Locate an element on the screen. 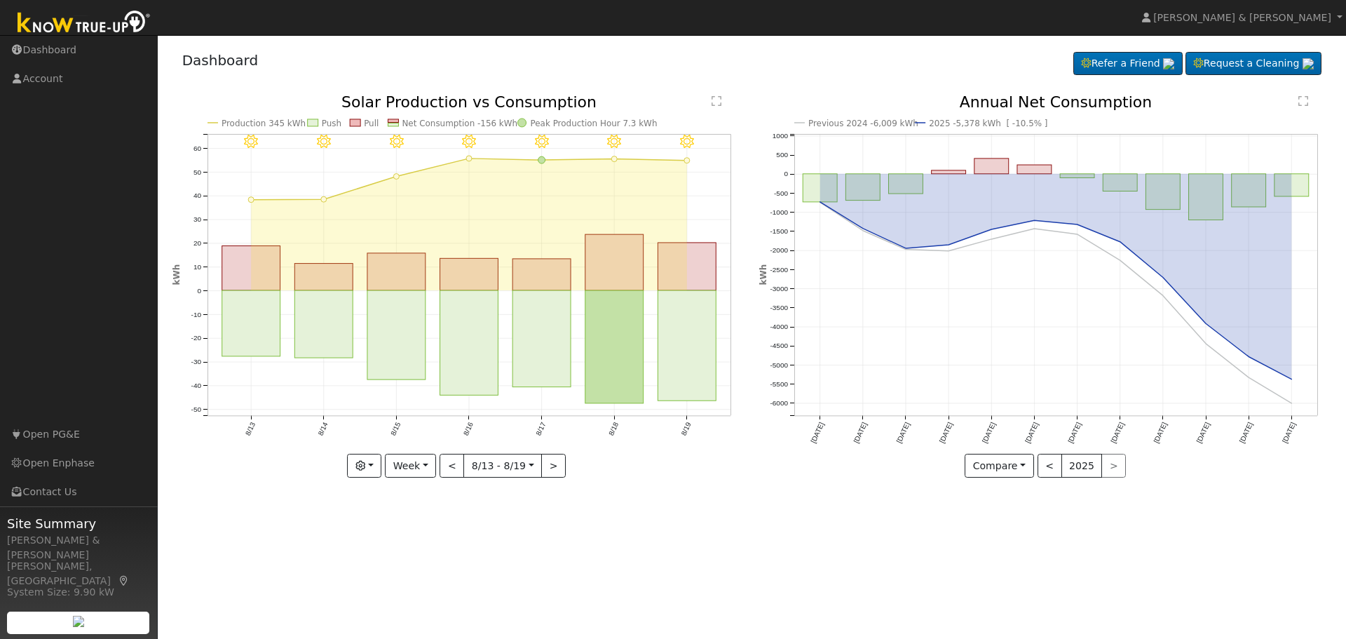 The image size is (1346, 639). text: Previous 2024 -6,009 kWh is located at coordinates (863, 123).